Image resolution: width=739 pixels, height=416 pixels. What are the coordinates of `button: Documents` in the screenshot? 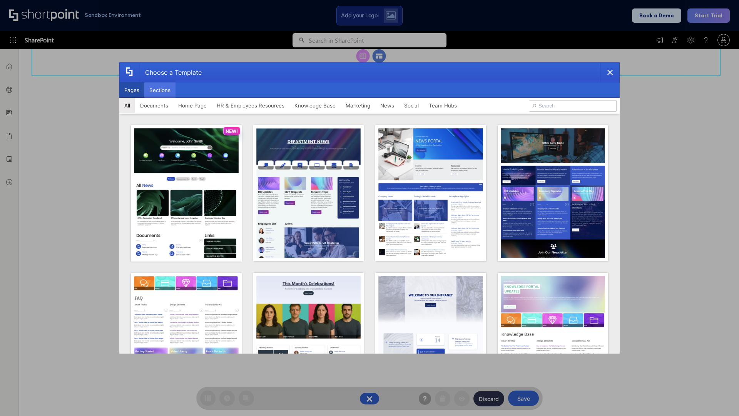 It's located at (154, 105).